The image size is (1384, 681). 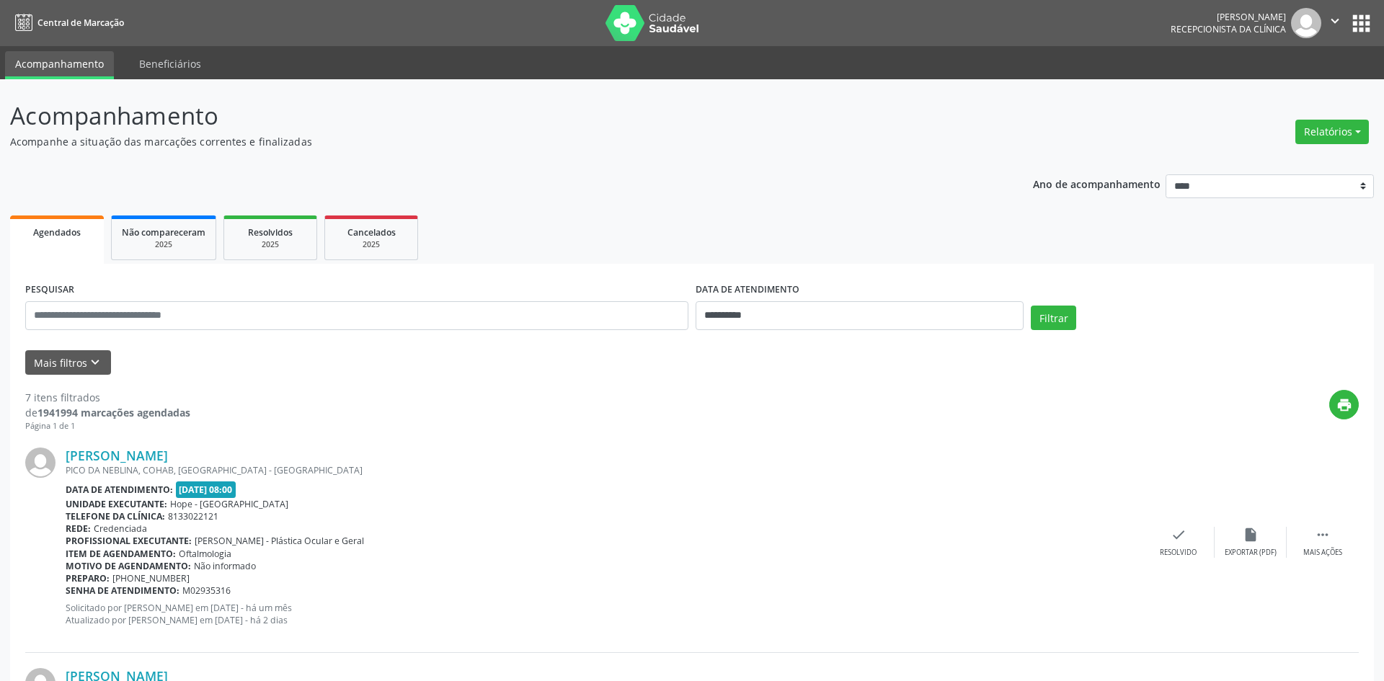 What do you see at coordinates (81, 22) in the screenshot?
I see `span: Central de Marcação` at bounding box center [81, 22].